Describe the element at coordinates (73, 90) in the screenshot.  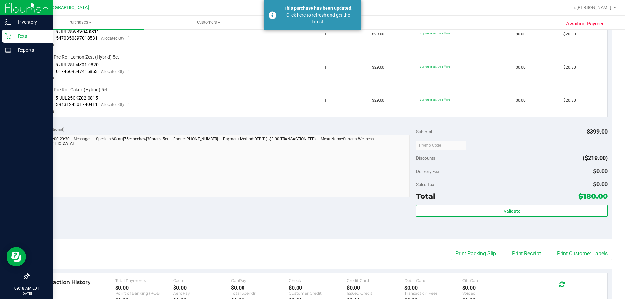
I see `span: FT 0.5g Pre-Roll Cakez (Hybrid) 5ct` at that location.